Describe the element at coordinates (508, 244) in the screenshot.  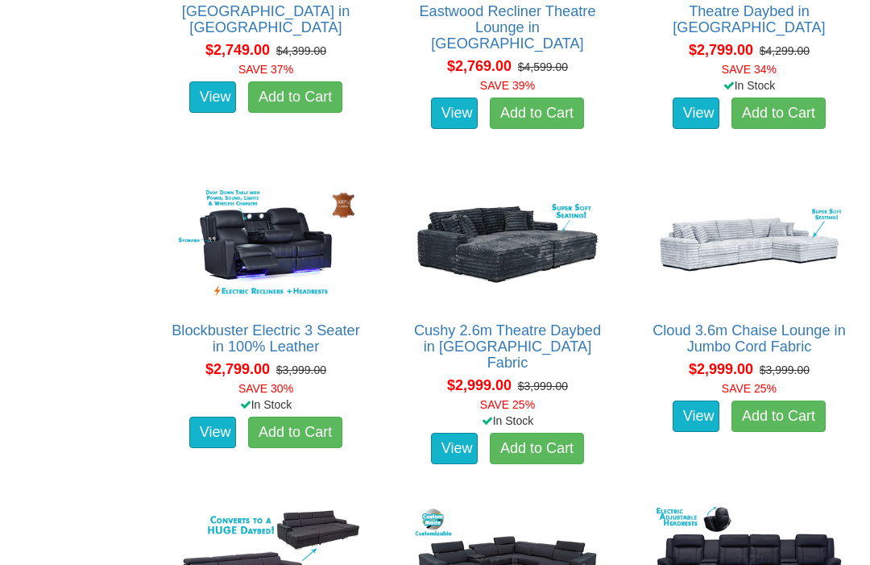
I see `img: Cushy 2.6m Theatre Daybed in Jumbo Cord Fabric` at that location.